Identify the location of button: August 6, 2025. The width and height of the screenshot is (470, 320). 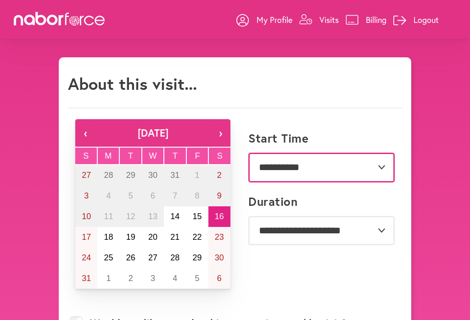
(153, 196).